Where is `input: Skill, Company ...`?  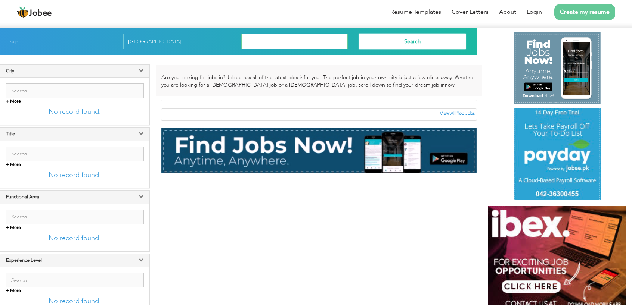
input: Skill, Company ... is located at coordinates (59, 41).